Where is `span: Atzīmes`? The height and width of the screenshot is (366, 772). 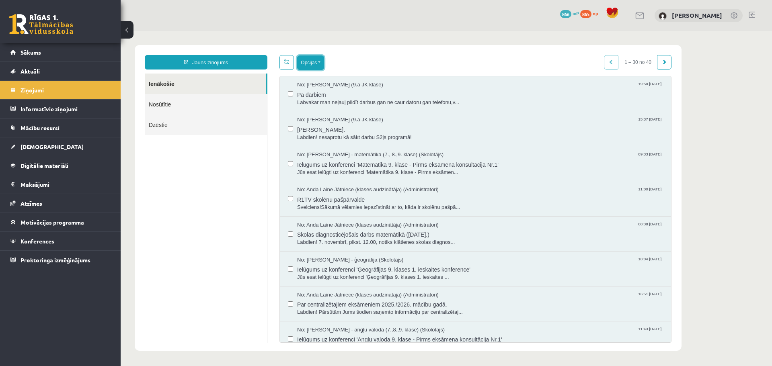 span: Atzīmes is located at coordinates (31, 204).